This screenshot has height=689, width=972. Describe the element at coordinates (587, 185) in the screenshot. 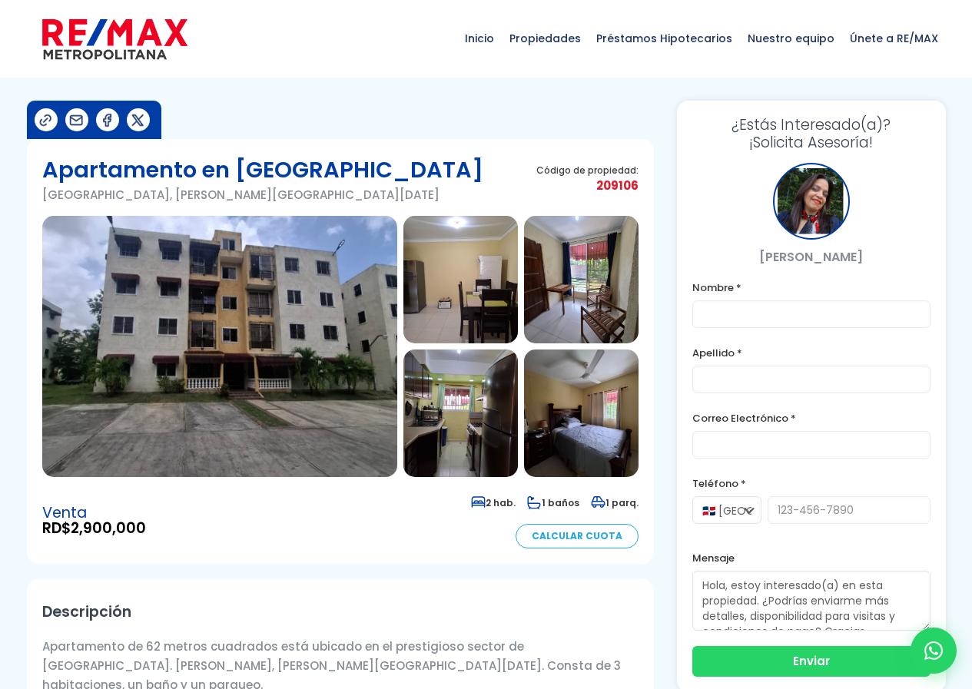

I see `span: 209106` at that location.